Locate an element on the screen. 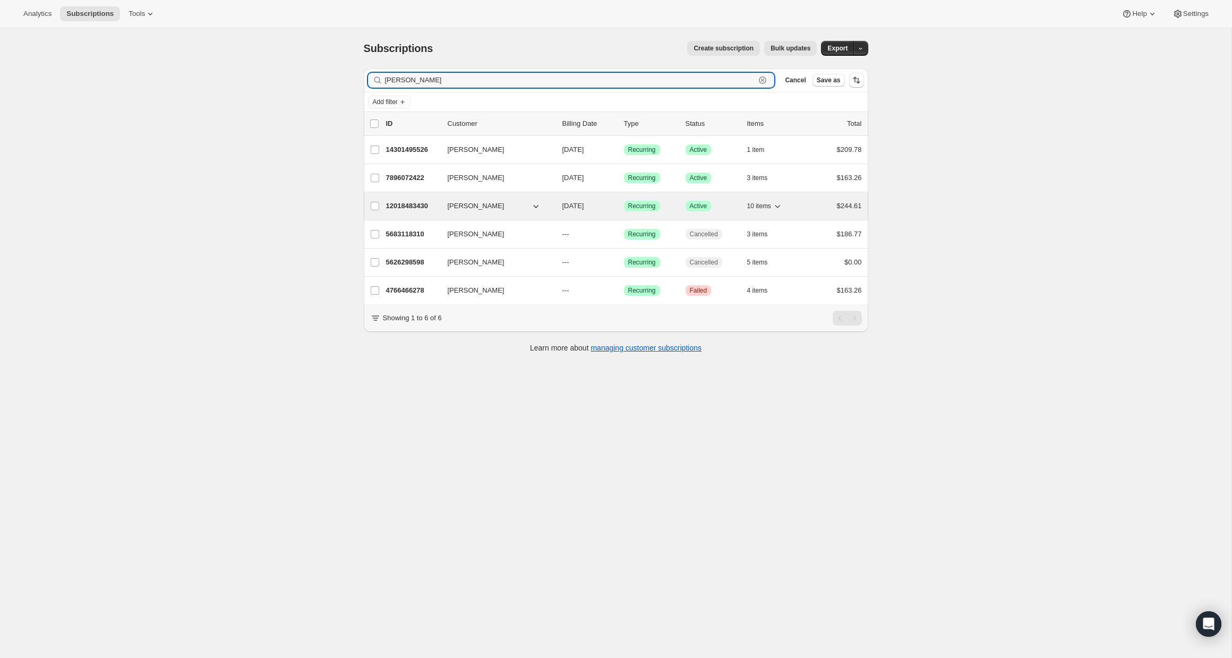  p: Showing 1 to 6 of 6 is located at coordinates (412, 318).